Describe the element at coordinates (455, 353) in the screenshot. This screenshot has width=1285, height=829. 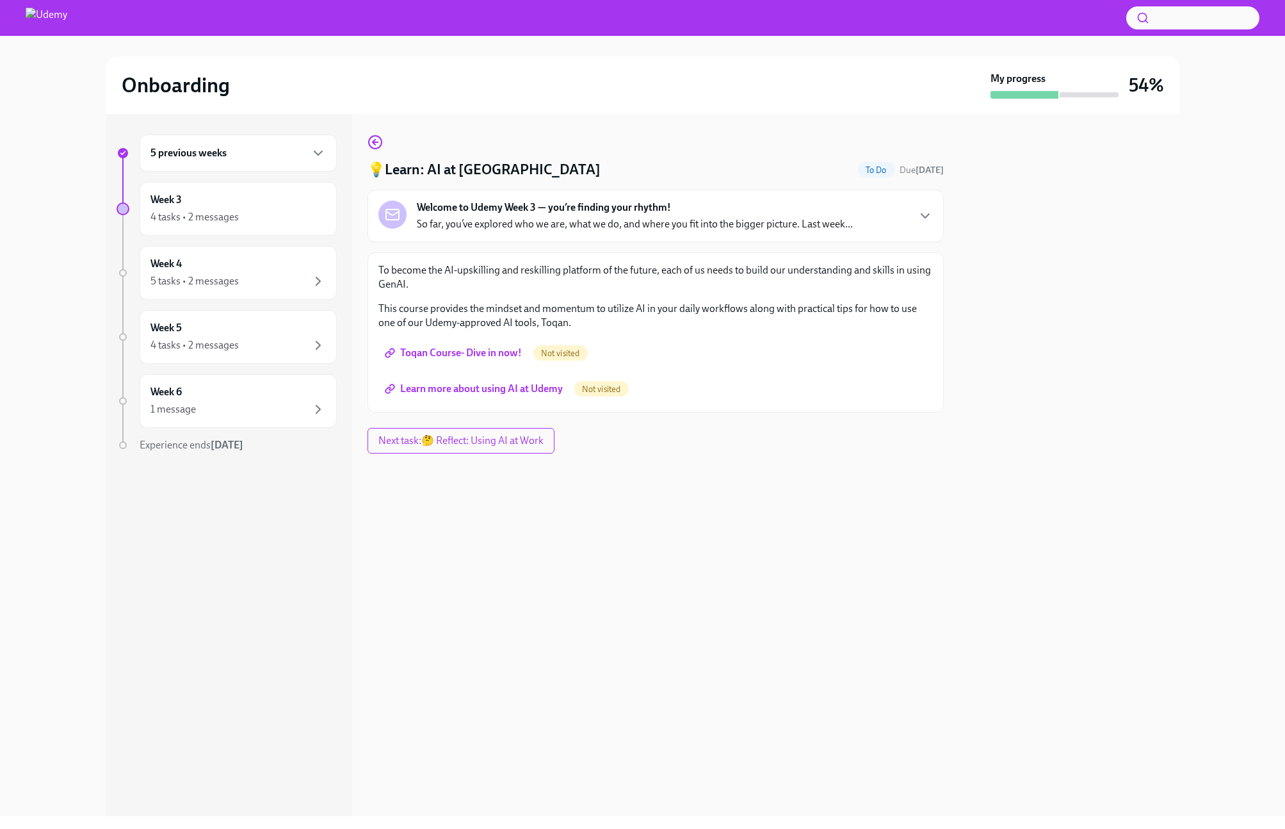
I see `a: Toqan Course- Dive in now!` at that location.